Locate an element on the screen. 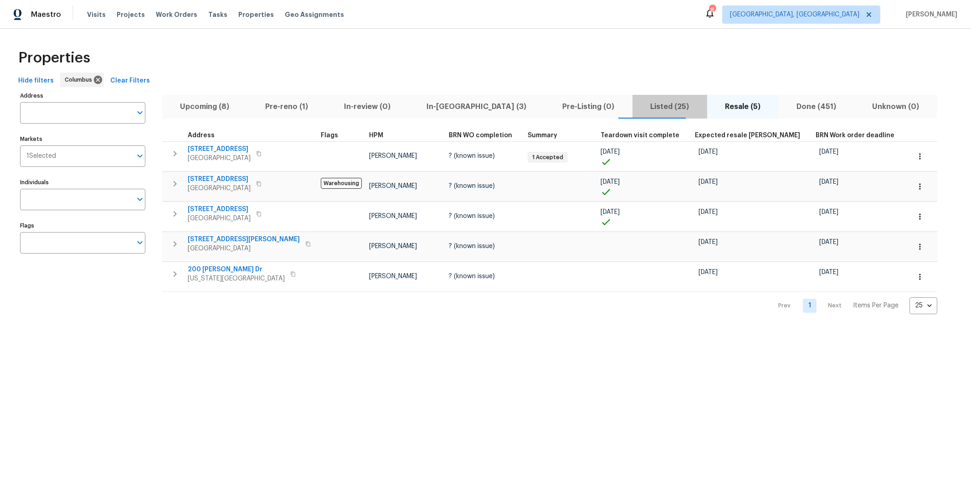 The width and height of the screenshot is (971, 482). span: Teardown visit complete is located at coordinates (640, 135).